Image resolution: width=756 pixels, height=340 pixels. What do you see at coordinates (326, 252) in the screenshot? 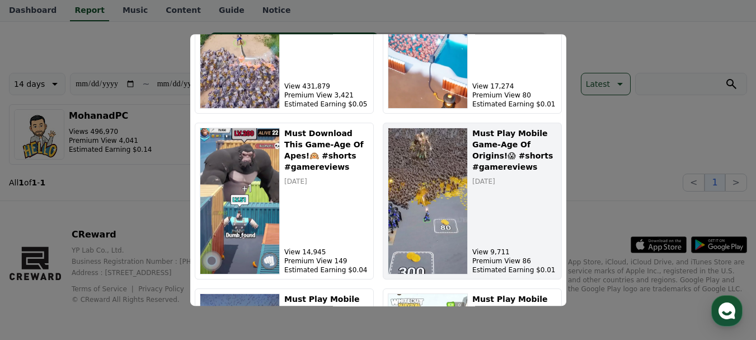
I see `p: View 14,945` at bounding box center [326, 252].